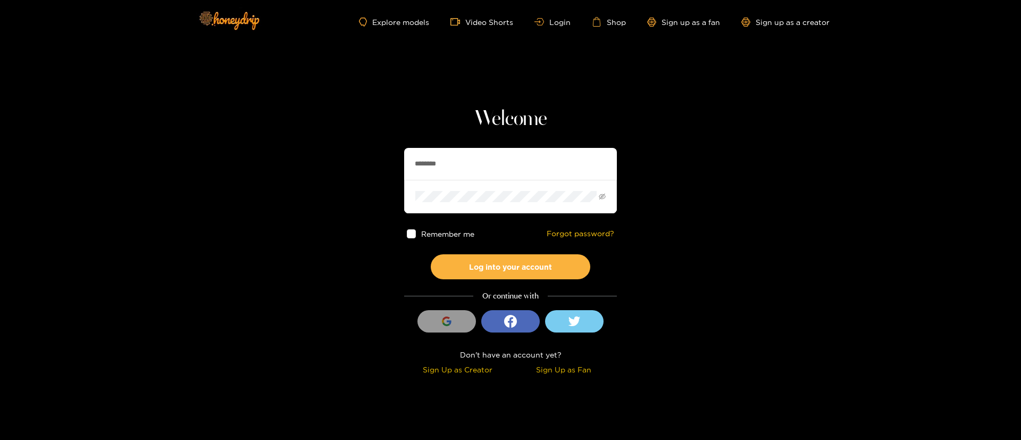  Describe the element at coordinates (564, 369) in the screenshot. I see `div: Sign Up as Fan` at that location.